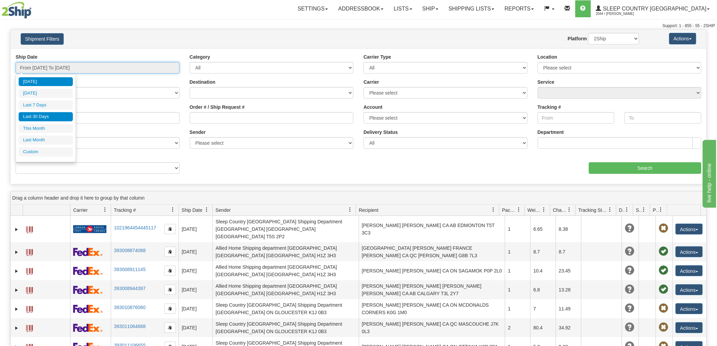 The image size is (717, 346). What do you see at coordinates (494, 210) in the screenshot?
I see `a: Recipient filter column settings` at bounding box center [494, 210].